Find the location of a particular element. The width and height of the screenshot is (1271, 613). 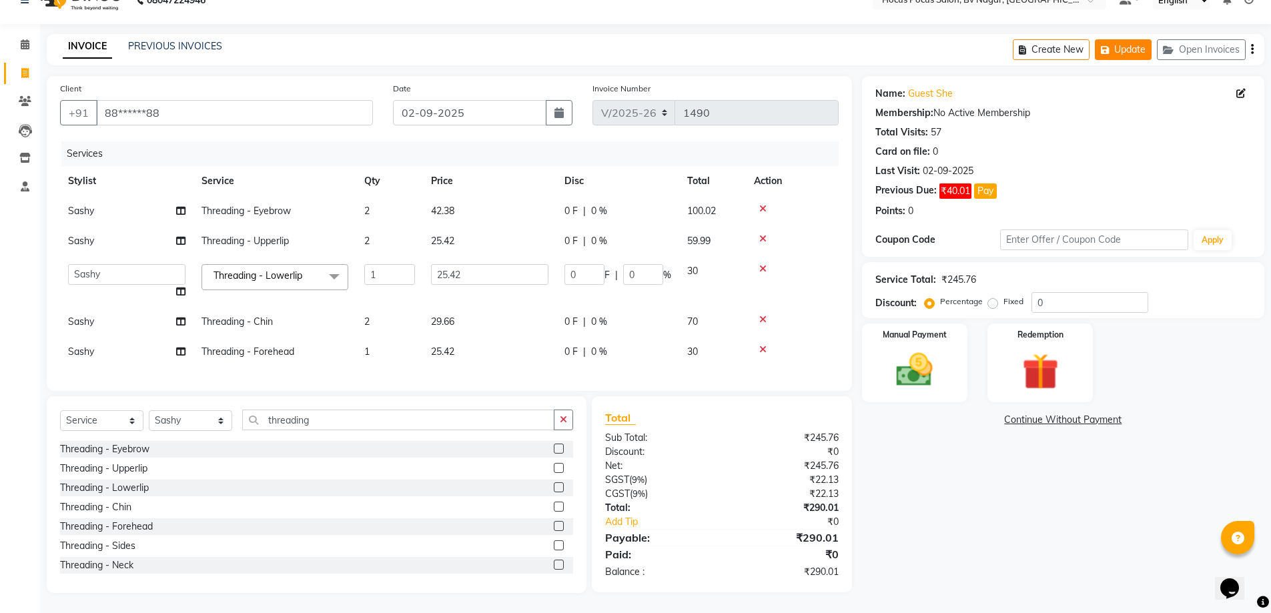

input: Enter Offer / Coupon Code is located at coordinates (1094, 240).